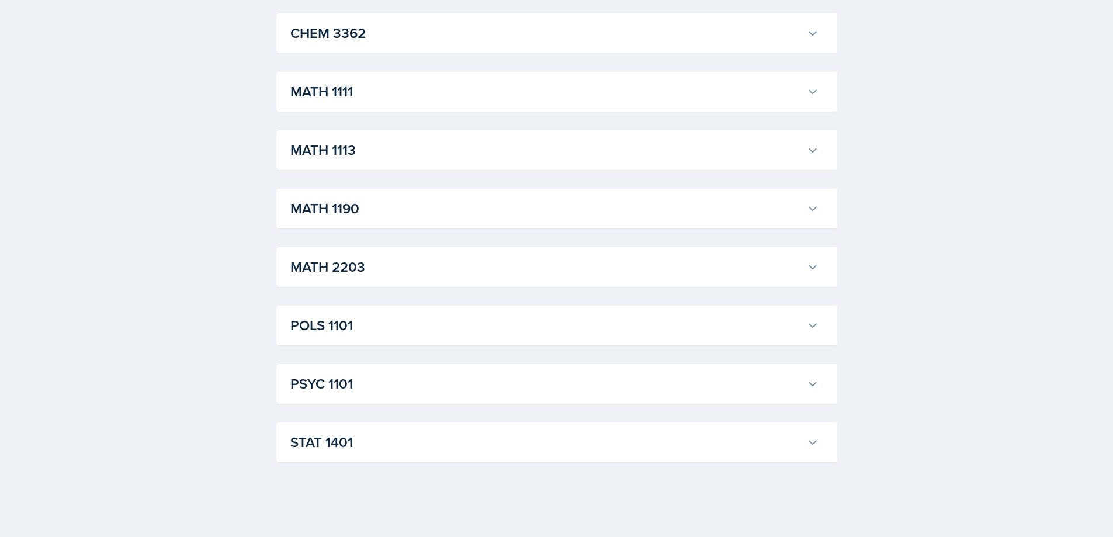 Image resolution: width=1113 pixels, height=537 pixels. Describe the element at coordinates (555, 442) in the screenshot. I see `button: STAT 1401` at that location.